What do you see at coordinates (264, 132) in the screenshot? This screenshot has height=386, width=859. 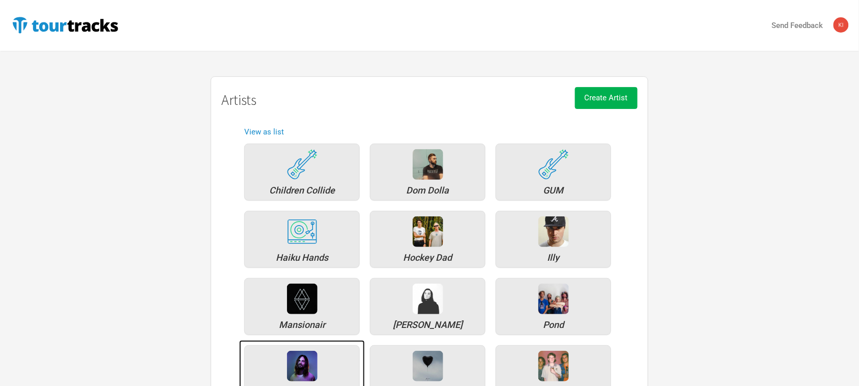 I see `a: View as list` at bounding box center [264, 132].